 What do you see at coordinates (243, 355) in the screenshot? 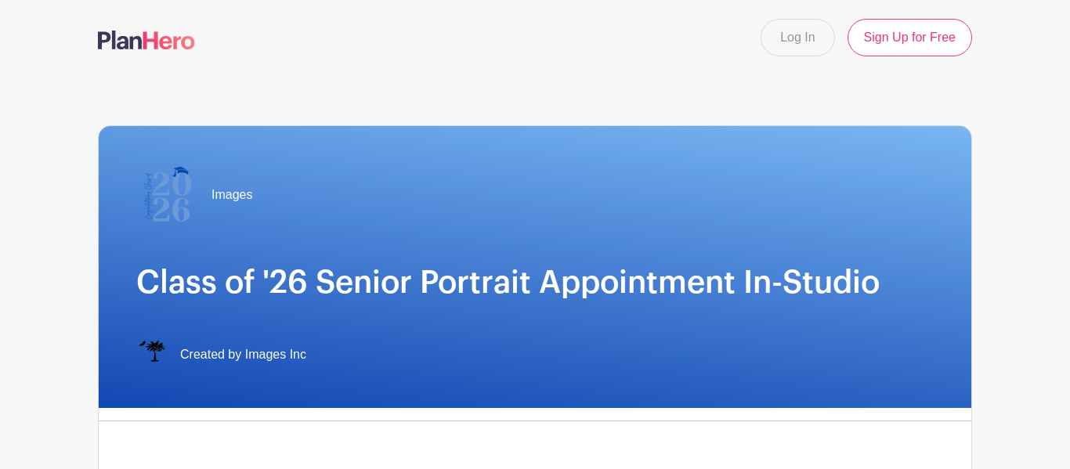
I see `span: Created by Images Inc` at bounding box center [243, 355].